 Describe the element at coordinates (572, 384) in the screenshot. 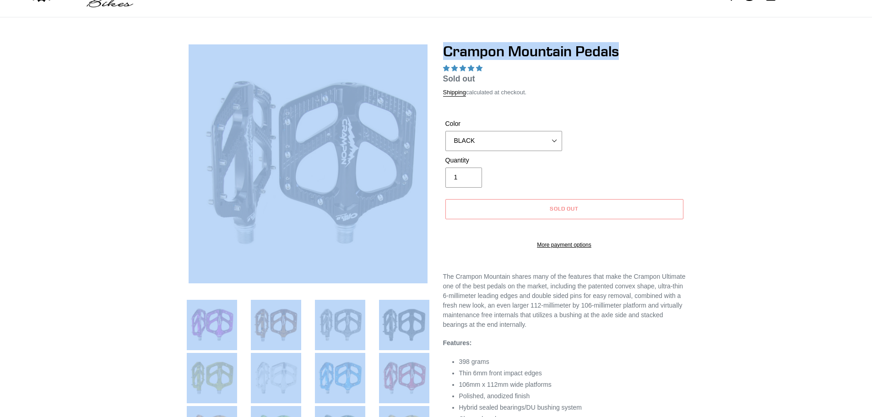

I see `li: 106mm x 112mm wide platforms` at that location.